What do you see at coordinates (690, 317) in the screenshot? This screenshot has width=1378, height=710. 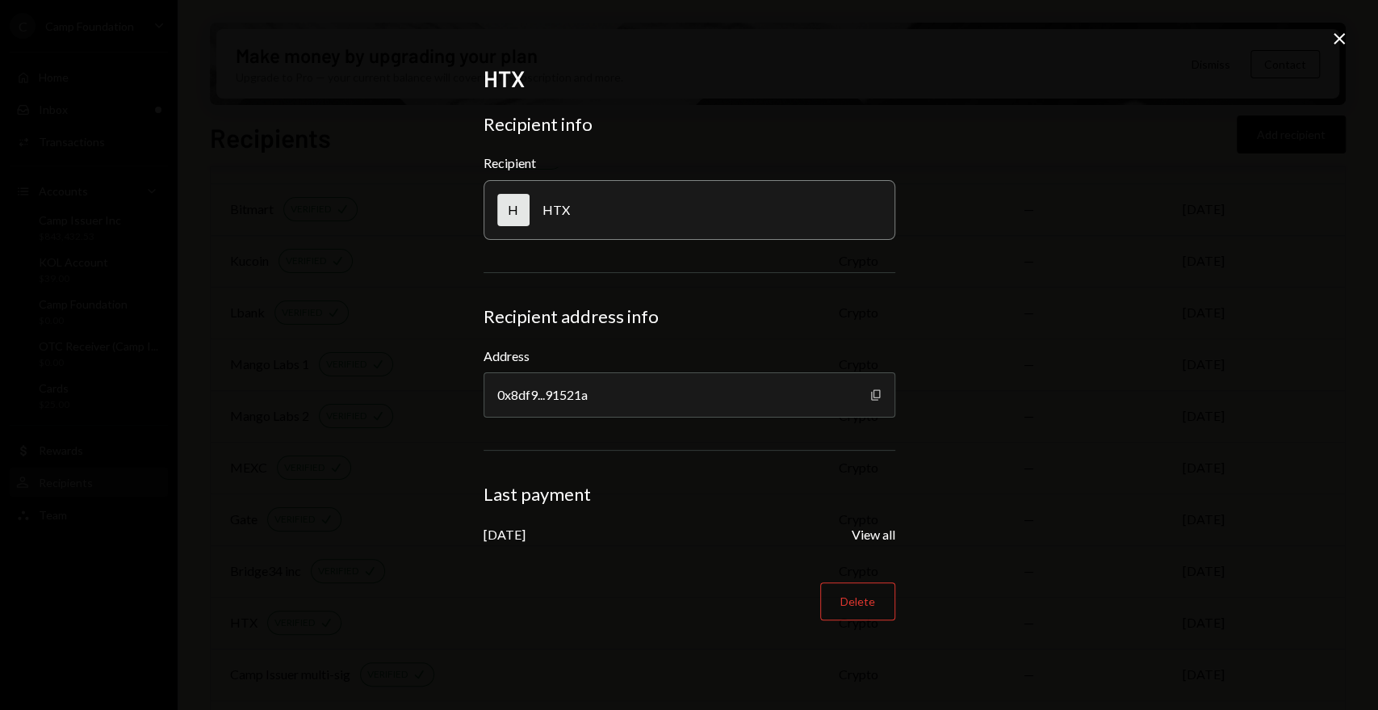 I see `div: Recipient address info` at bounding box center [690, 317].